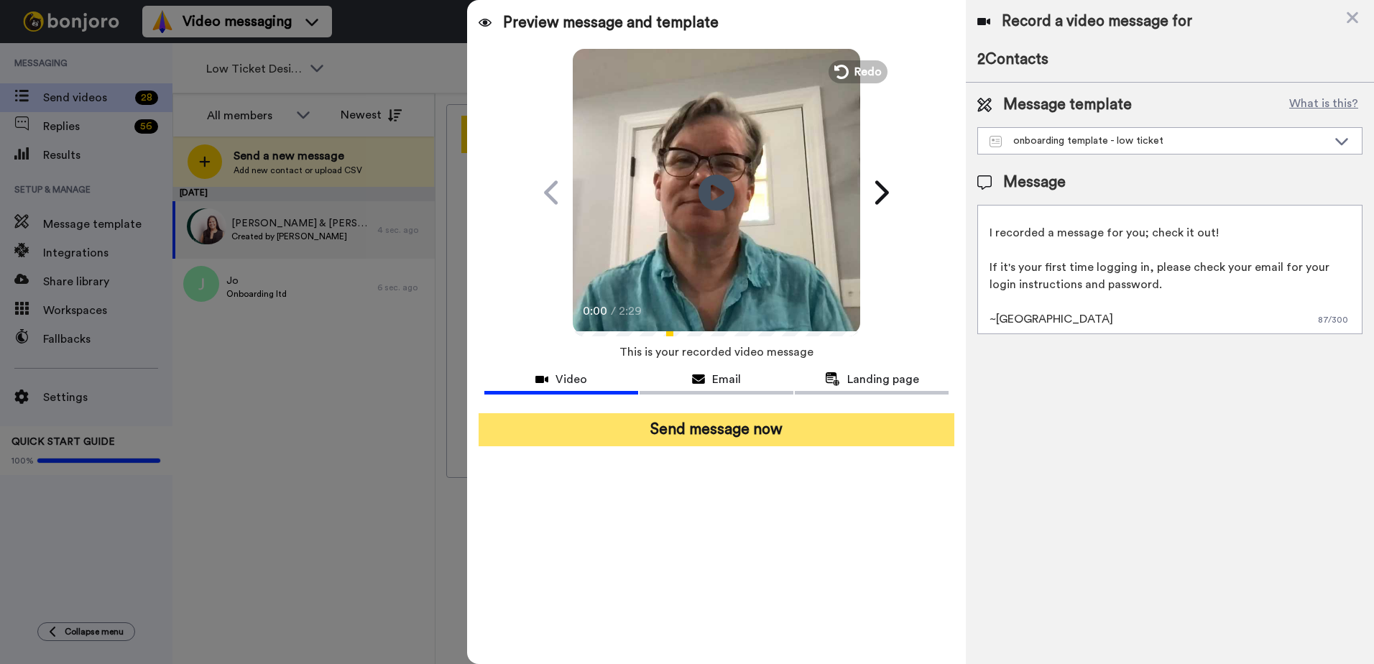 The width and height of the screenshot is (1374, 664). What do you see at coordinates (1159, 141) in the screenshot?
I see `div: onboarding template - low ticket` at bounding box center [1159, 141].